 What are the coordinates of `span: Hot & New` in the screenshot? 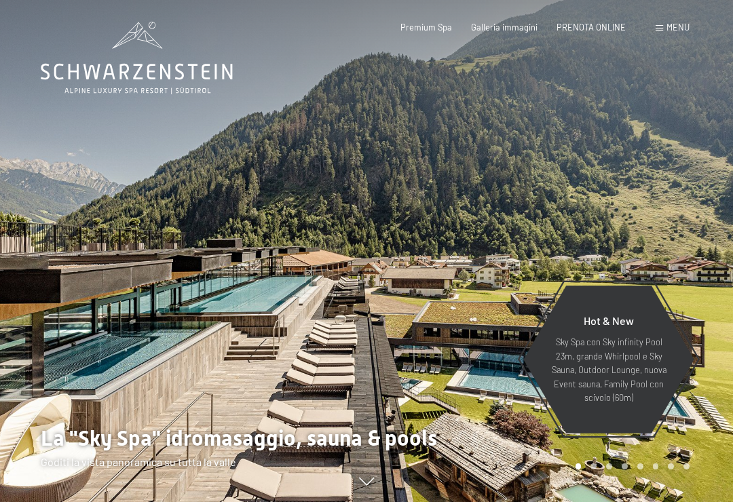 It's located at (609, 320).